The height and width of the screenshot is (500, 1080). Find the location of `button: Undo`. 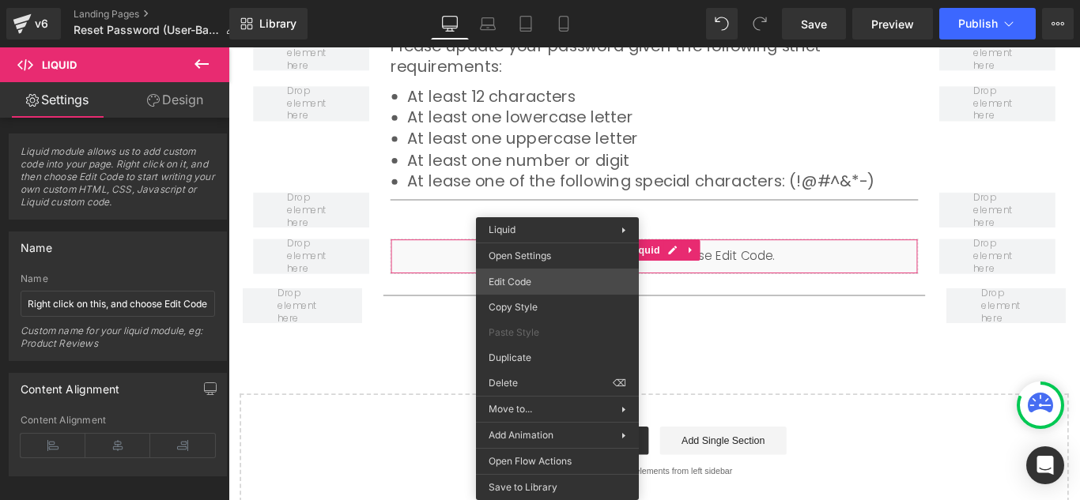

button: Undo is located at coordinates (722, 24).